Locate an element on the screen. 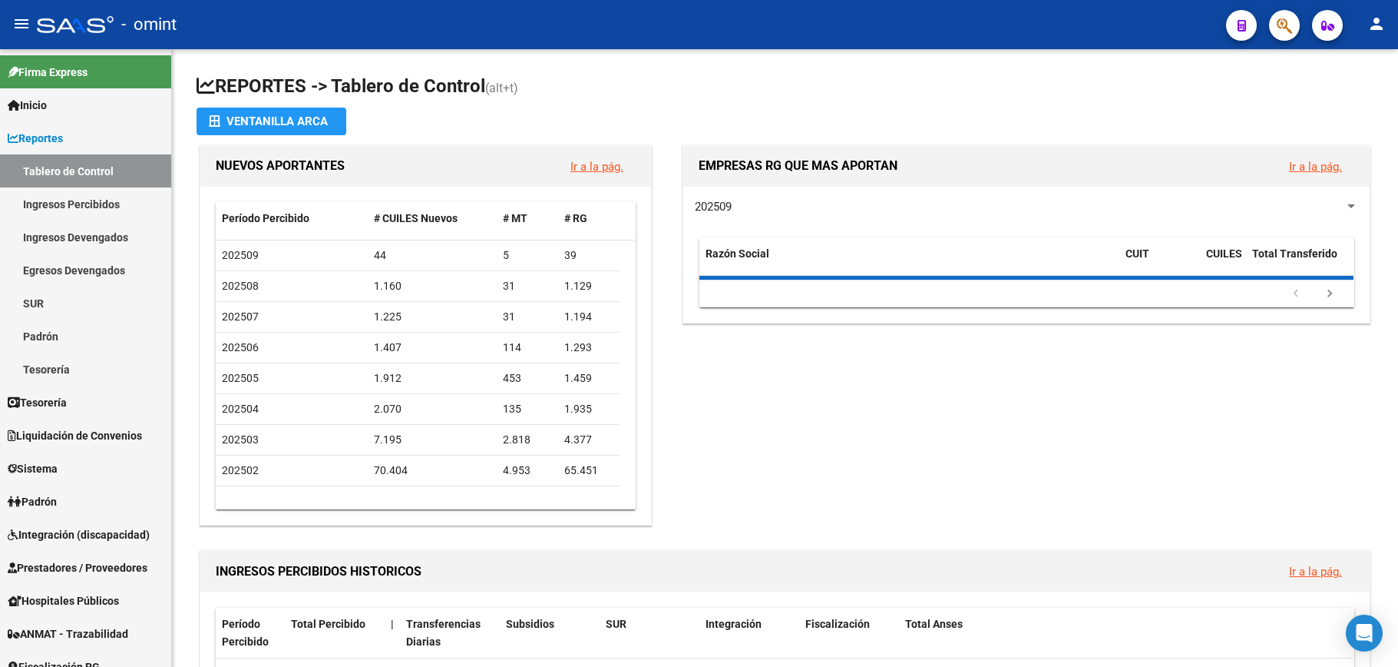 The width and height of the screenshot is (1398, 667). div: 1.935 is located at coordinates (589, 409).